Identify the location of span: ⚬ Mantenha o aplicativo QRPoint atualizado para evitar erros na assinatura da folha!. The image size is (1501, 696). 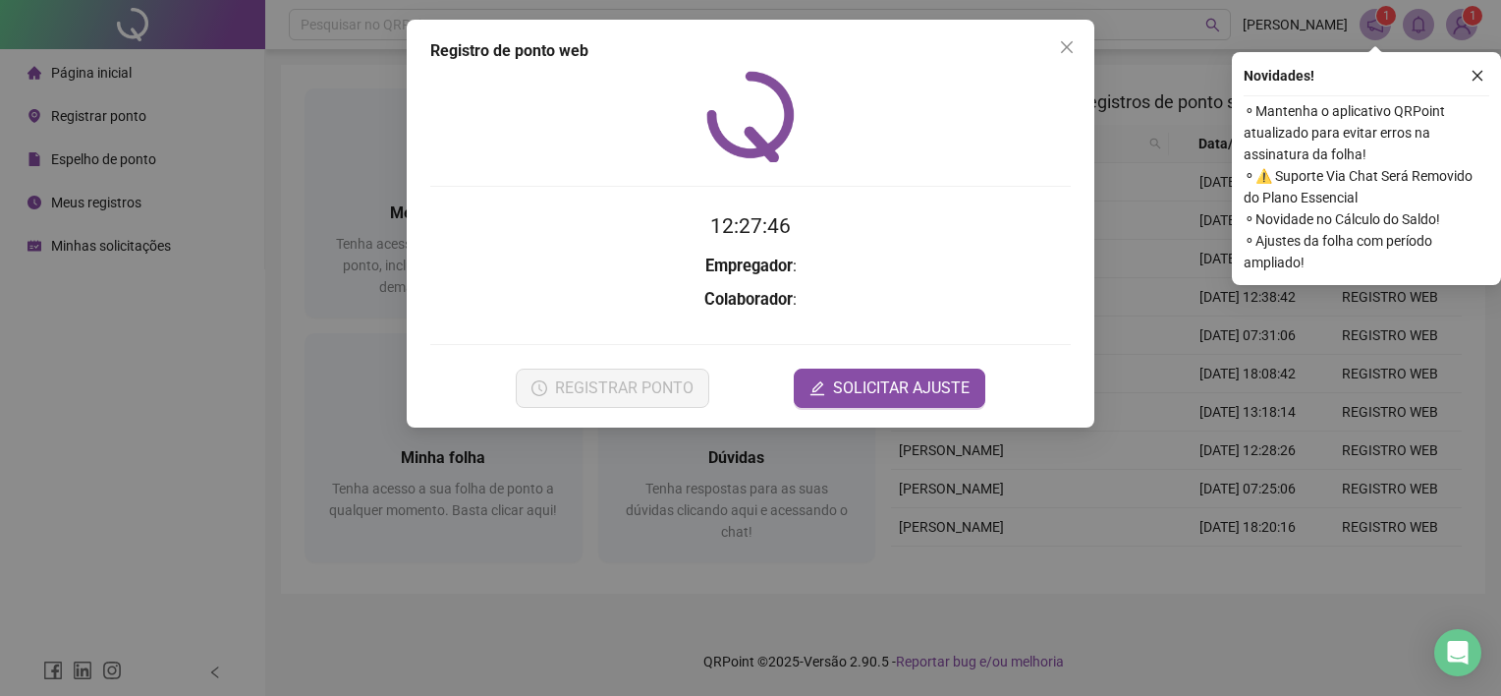
(1366, 133).